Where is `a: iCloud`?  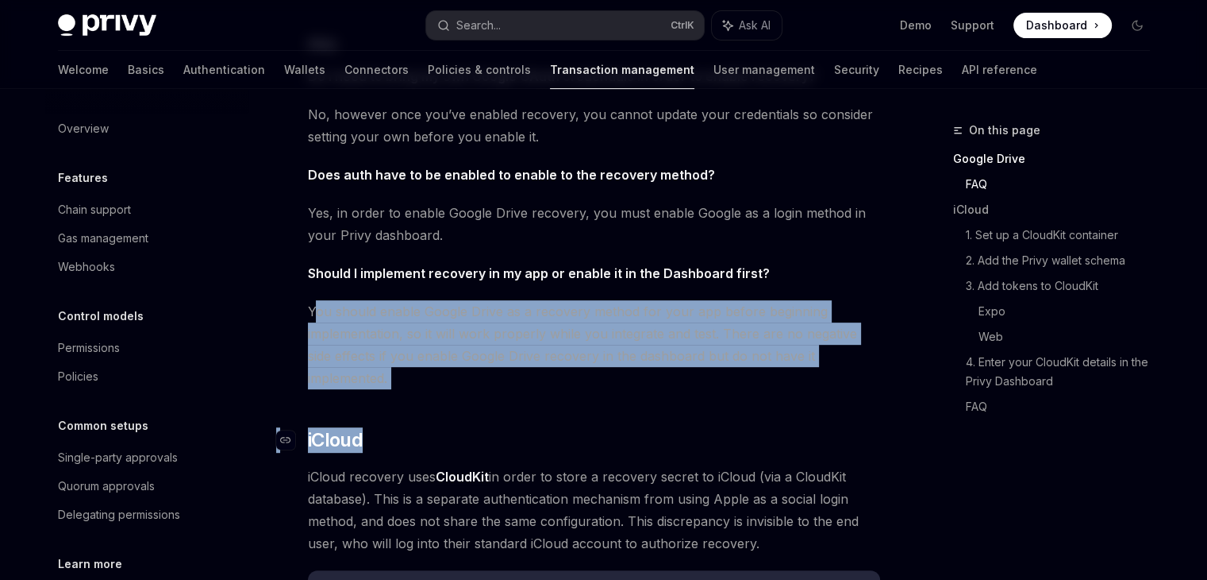
a: iCloud is located at coordinates (1058, 210).